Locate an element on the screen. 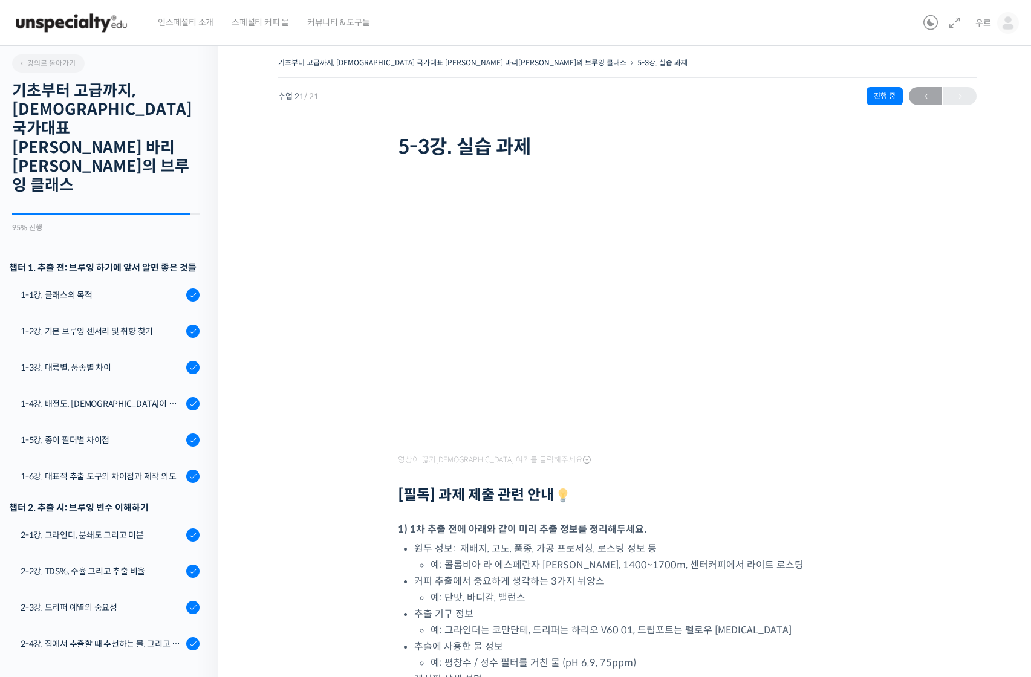 The image size is (1031, 677). a: 강의로 돌아가기 is located at coordinates (48, 63).